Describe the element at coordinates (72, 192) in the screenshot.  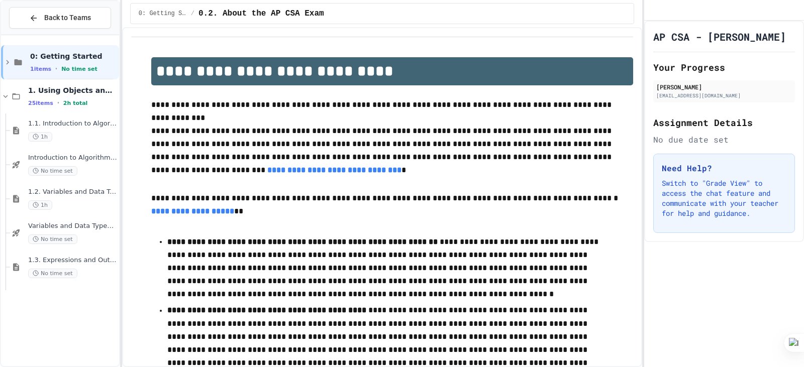
I see `span: 1.2. Variables and Data Types` at that location.